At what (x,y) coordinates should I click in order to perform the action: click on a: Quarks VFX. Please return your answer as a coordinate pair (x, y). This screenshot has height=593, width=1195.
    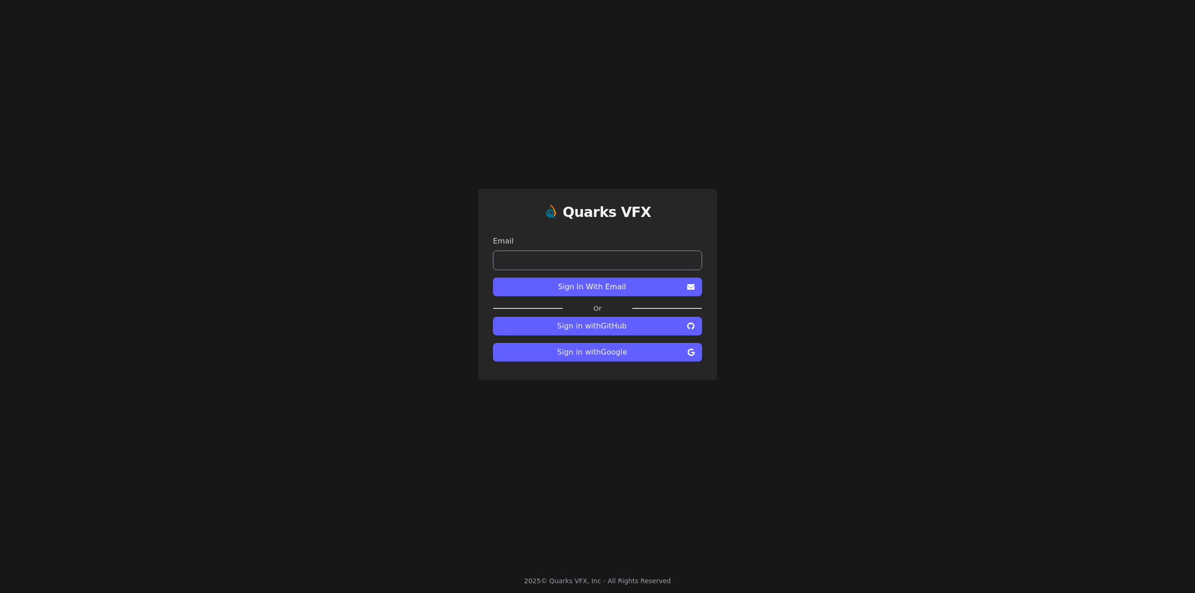
    Looking at the image, I should click on (607, 216).